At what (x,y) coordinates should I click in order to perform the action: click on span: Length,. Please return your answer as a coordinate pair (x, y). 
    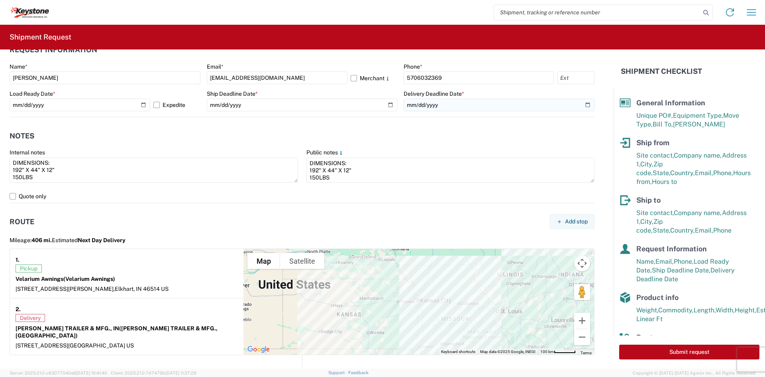
    Looking at the image, I should click on (705, 310).